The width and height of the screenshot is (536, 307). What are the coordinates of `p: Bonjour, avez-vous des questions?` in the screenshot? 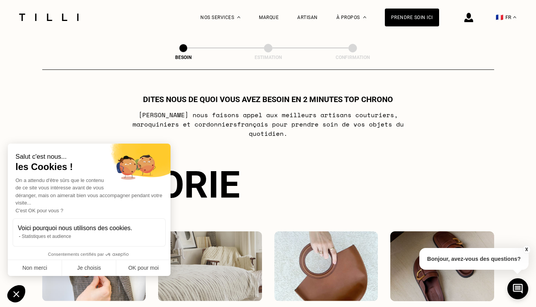 It's located at (474, 259).